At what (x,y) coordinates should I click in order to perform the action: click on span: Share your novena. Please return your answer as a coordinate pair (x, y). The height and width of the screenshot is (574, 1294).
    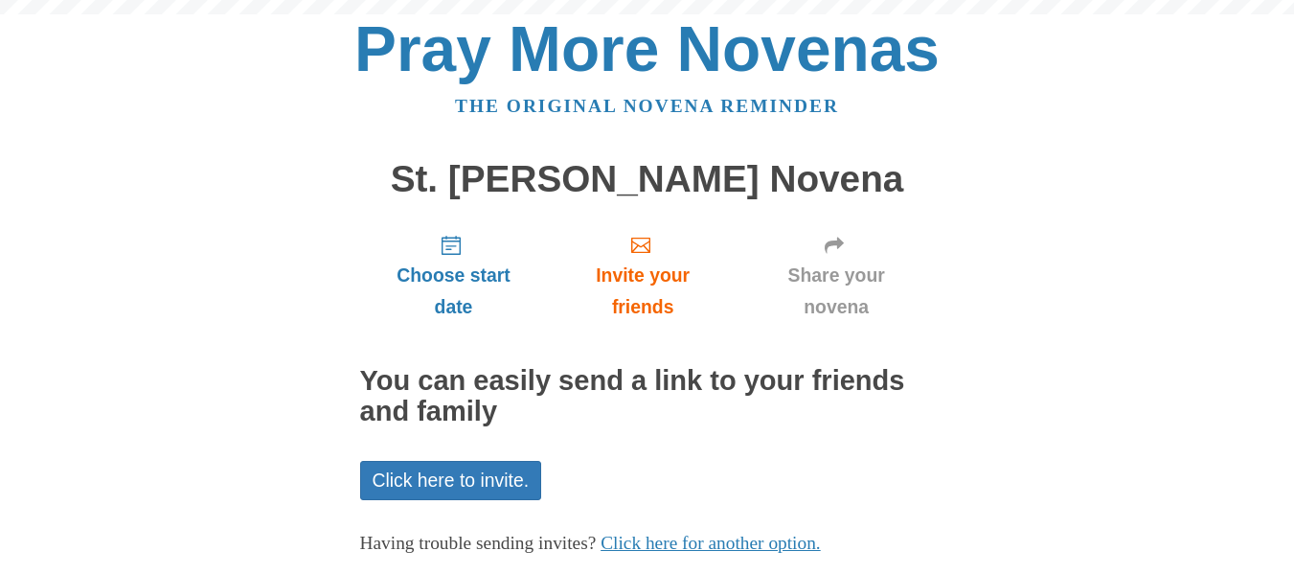
    Looking at the image, I should click on (836, 291).